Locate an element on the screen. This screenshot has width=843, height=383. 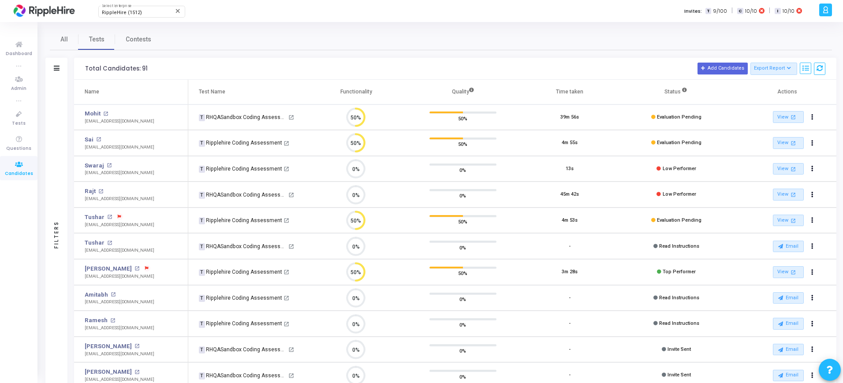
button: Export Report is located at coordinates (774, 69).